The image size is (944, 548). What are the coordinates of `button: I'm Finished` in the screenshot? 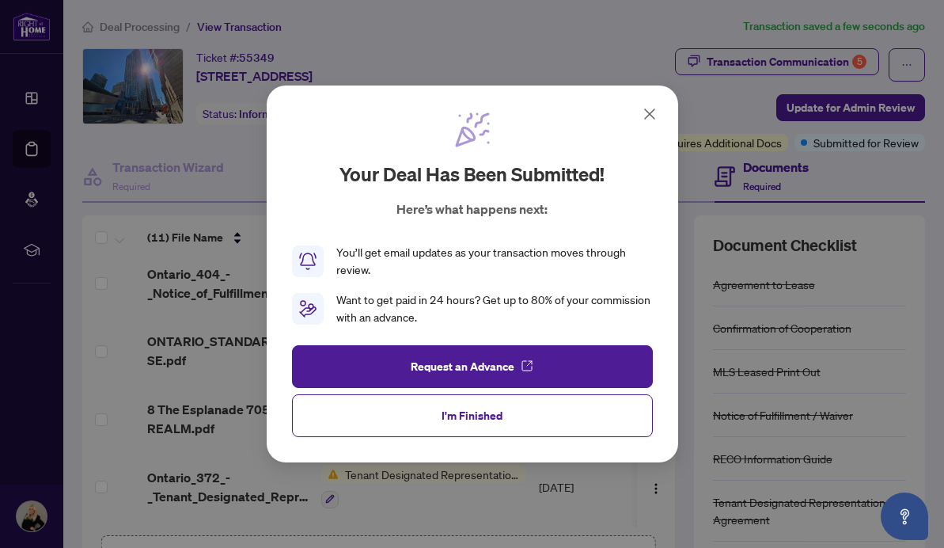 It's located at (473, 416).